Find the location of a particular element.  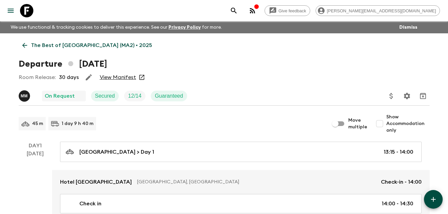

p: 45 m is located at coordinates (37, 124).